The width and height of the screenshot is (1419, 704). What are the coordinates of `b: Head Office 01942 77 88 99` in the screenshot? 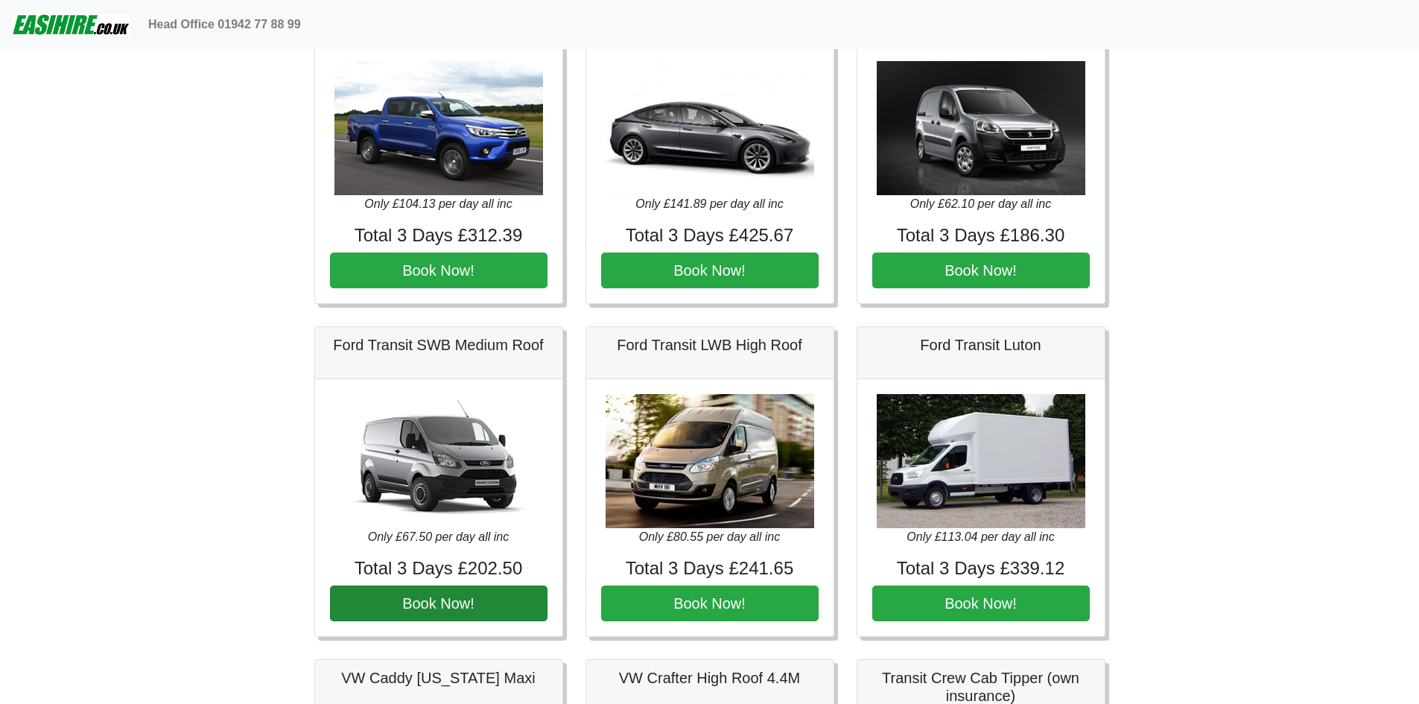 It's located at (224, 24).